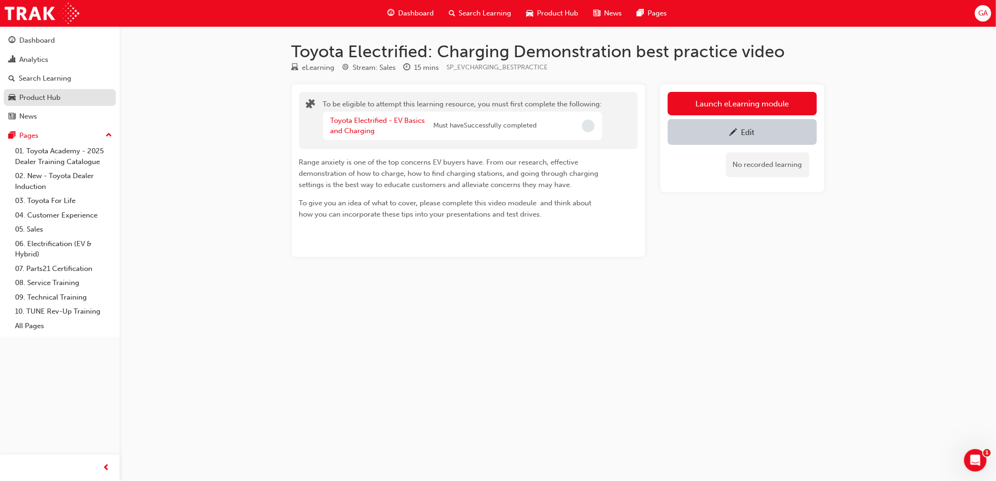 The width and height of the screenshot is (996, 481). Describe the element at coordinates (63, 201) in the screenshot. I see `a: 03. Toyota For Life` at that location.